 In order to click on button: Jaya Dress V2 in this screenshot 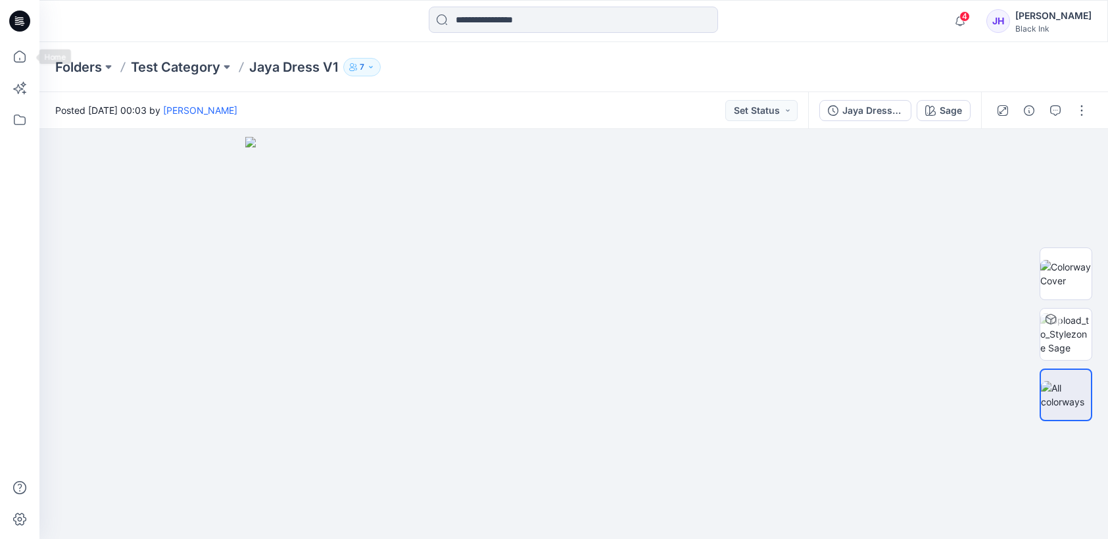, I will do `click(865, 110)`.